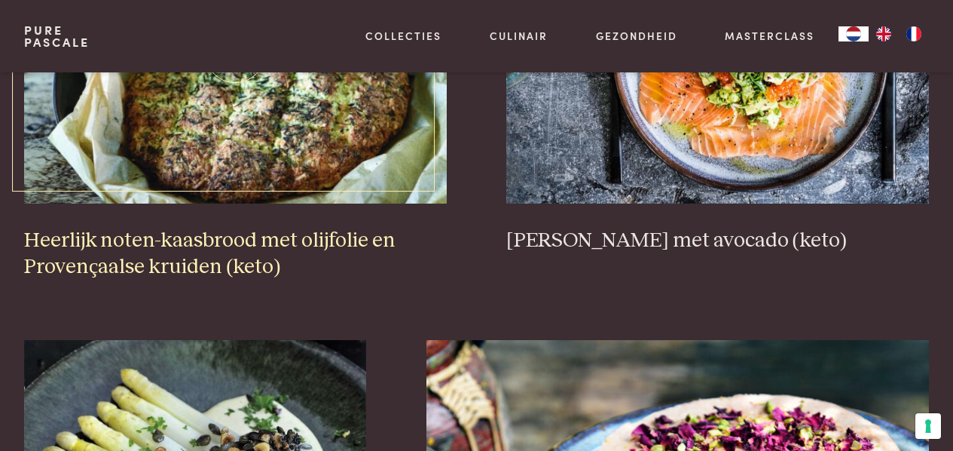 Image resolution: width=953 pixels, height=451 pixels. What do you see at coordinates (884, 34) in the screenshot?
I see `a: EN` at bounding box center [884, 34].